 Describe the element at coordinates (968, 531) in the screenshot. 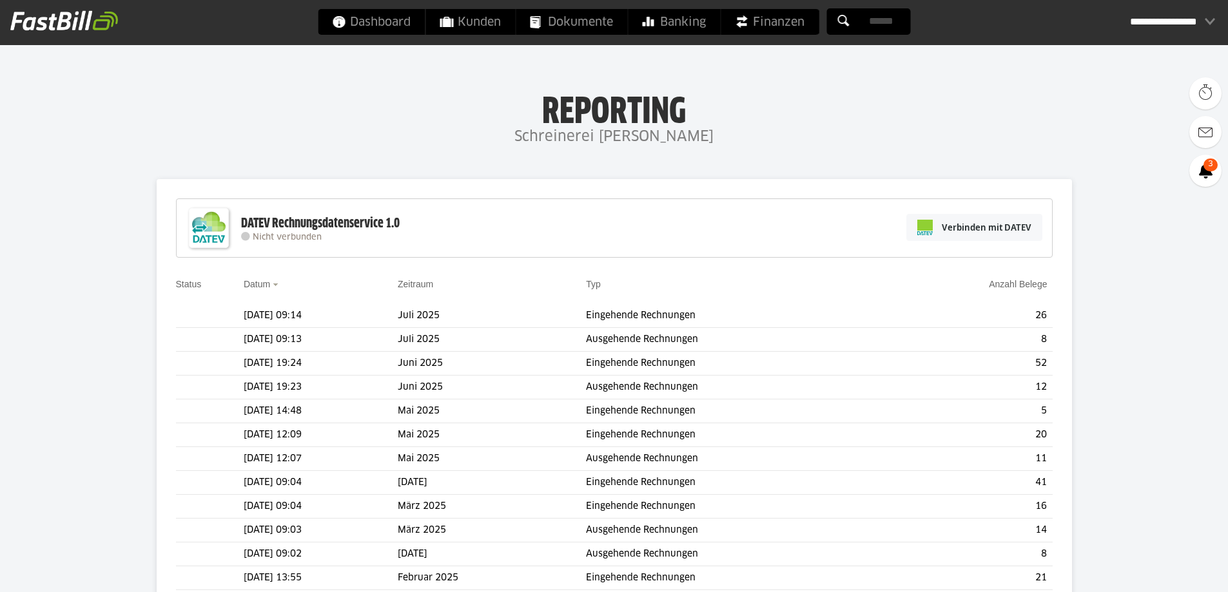

I see `td: 14` at that location.